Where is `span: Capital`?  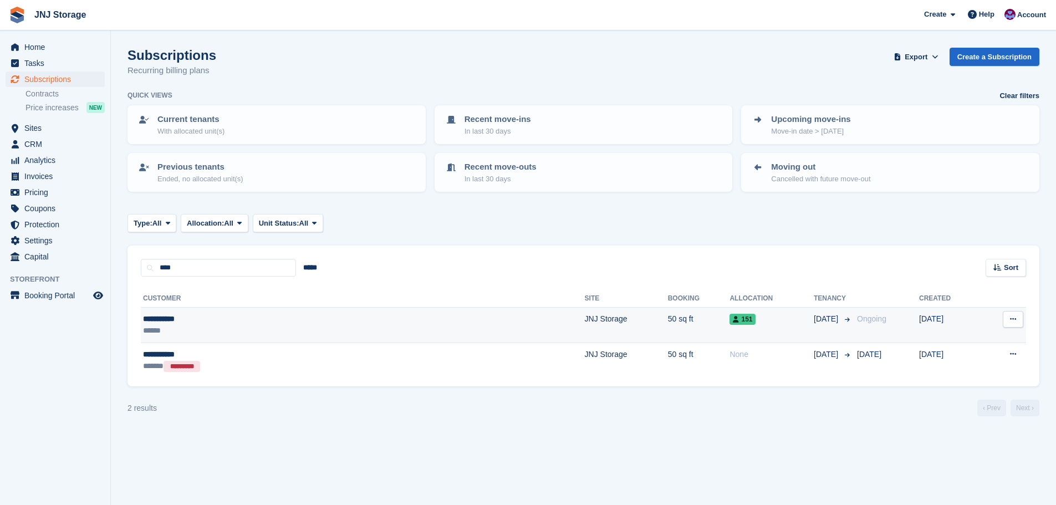
span: Capital is located at coordinates (58, 257).